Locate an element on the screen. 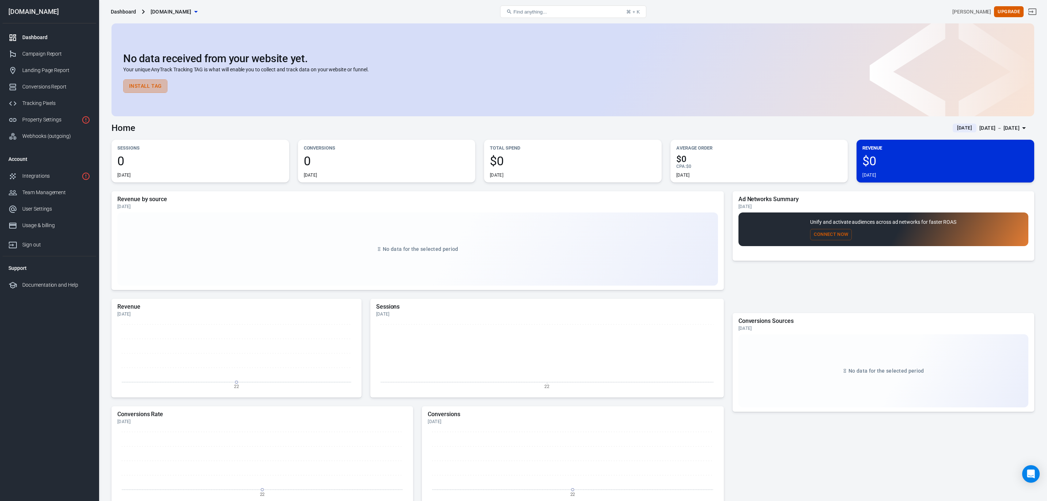 The height and width of the screenshot is (501, 1047). p: Unify and activate audiences across ad networks for faster ROAS is located at coordinates (883, 222).